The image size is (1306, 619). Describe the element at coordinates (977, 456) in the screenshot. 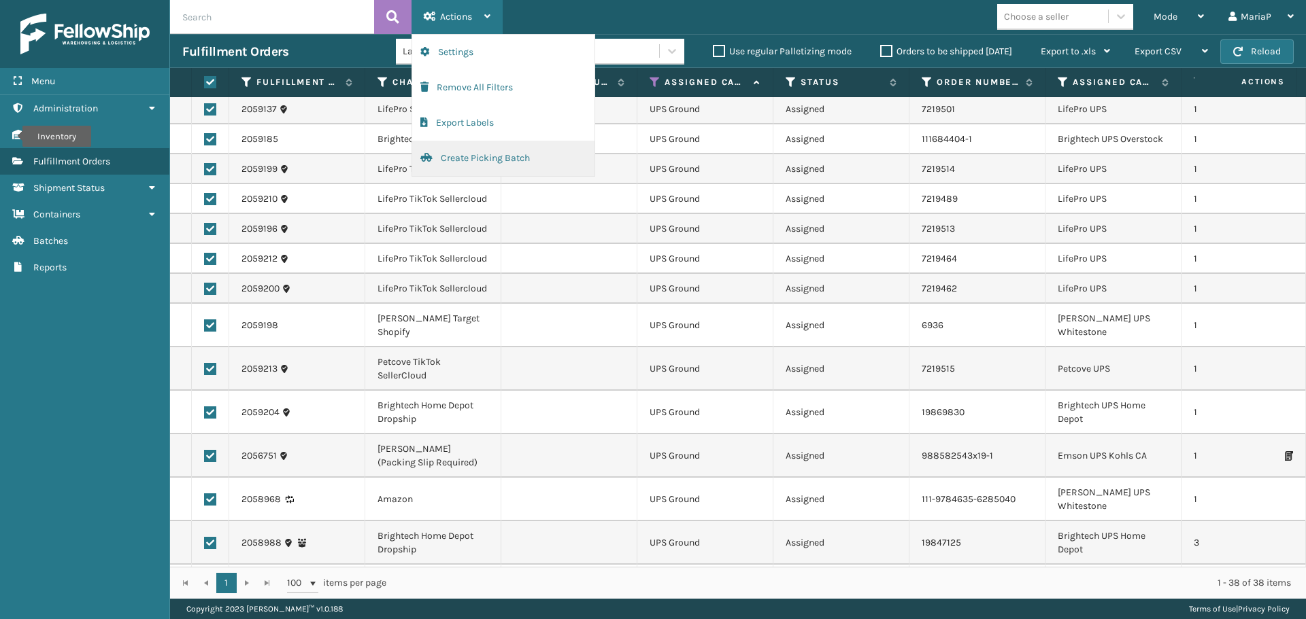

I see `td: 988582543x19-1` at that location.